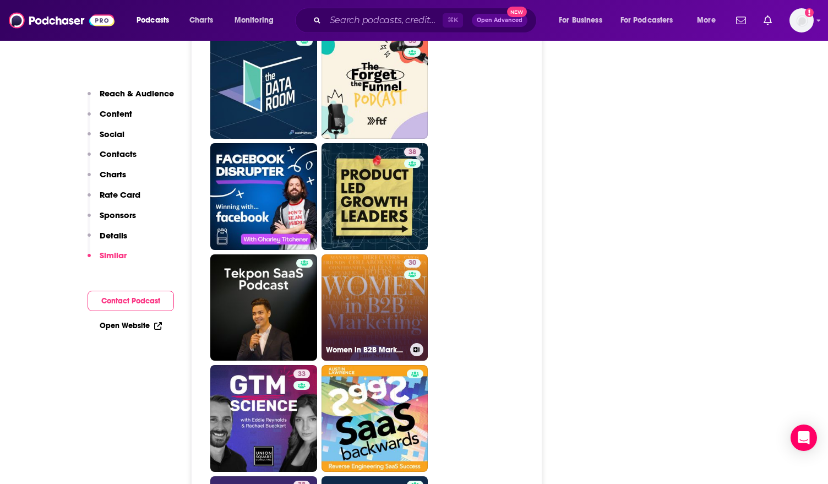 Image resolution: width=828 pixels, height=484 pixels. What do you see at coordinates (802, 20) in the screenshot?
I see `button: Show profile menu` at bounding box center [802, 20].